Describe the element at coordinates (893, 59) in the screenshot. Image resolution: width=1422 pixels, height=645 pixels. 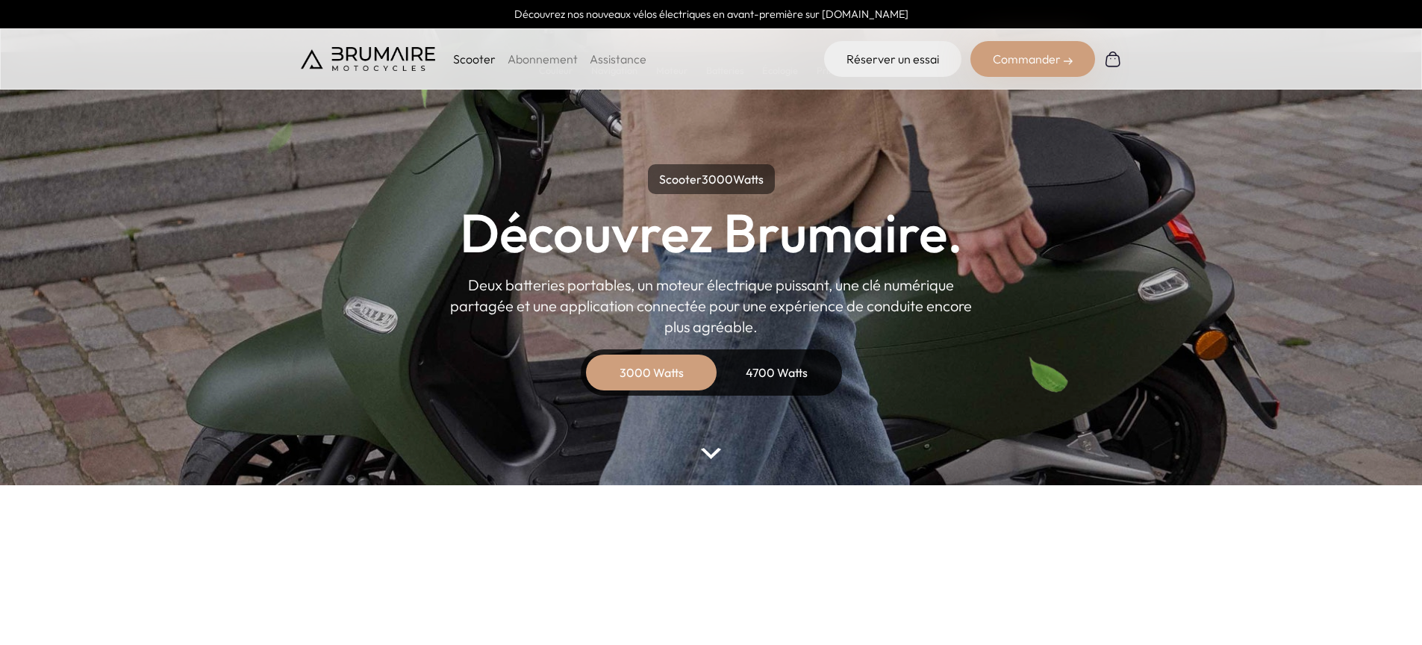
I see `a: Réserver un essai` at that location.